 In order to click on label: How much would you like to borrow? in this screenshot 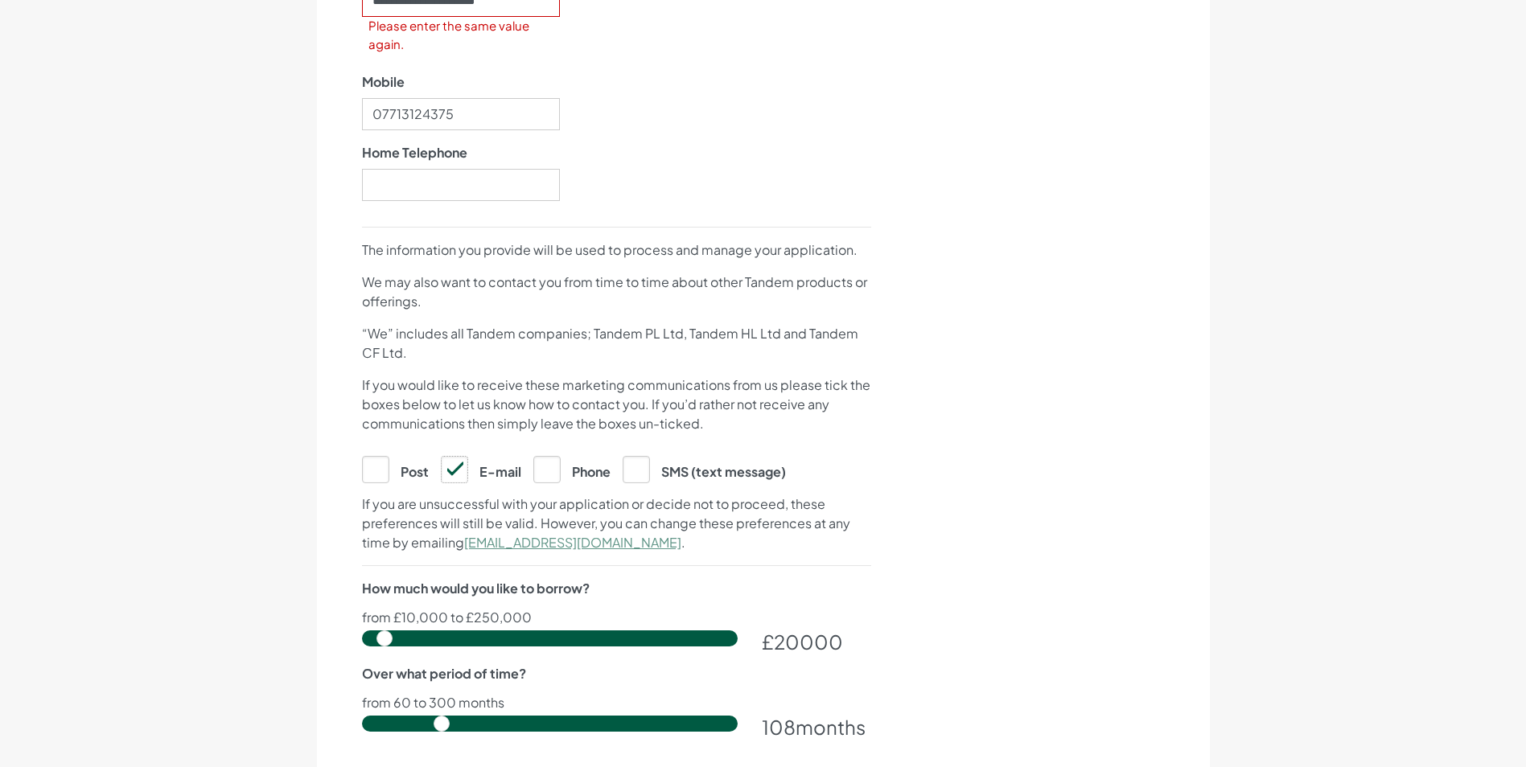, I will do `click(475, 589)`.